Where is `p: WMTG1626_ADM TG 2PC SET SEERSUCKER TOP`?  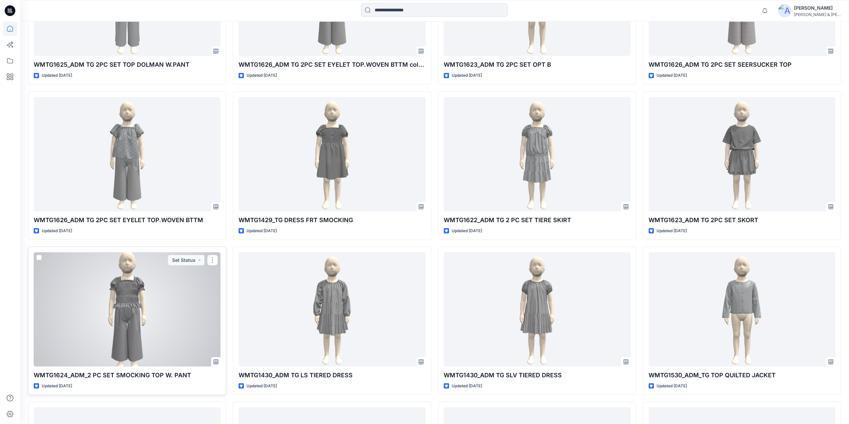 p: WMTG1626_ADM TG 2PC SET SEERSUCKER TOP is located at coordinates (742, 65).